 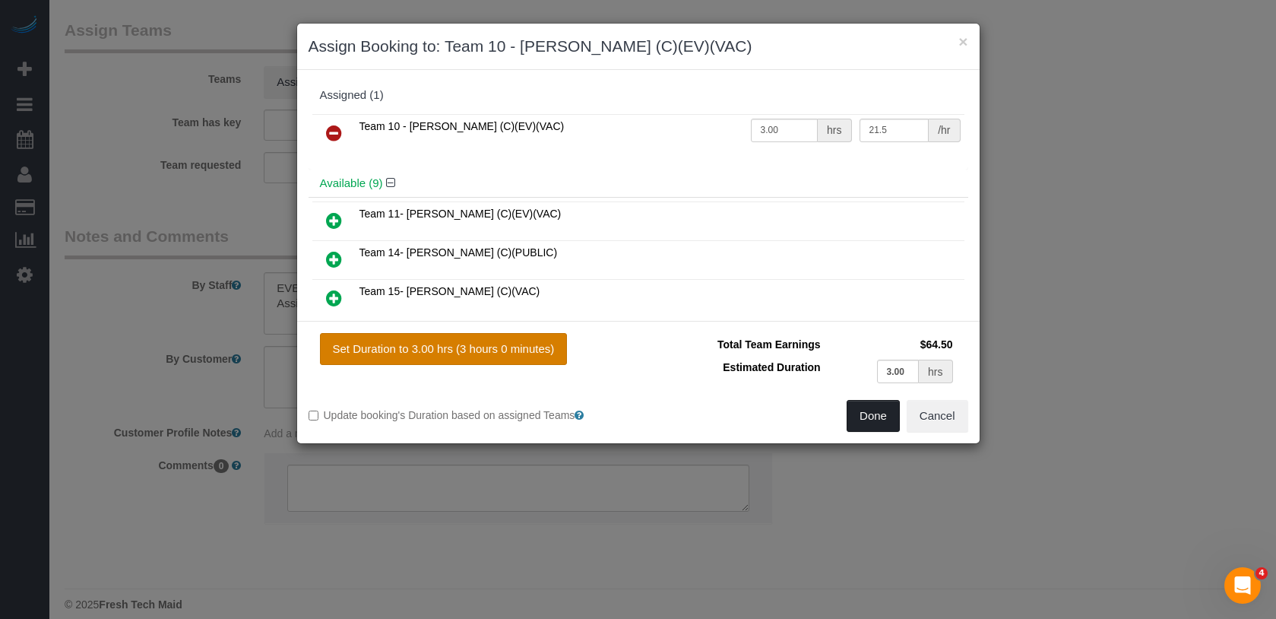 What do you see at coordinates (944, 130) in the screenshot?
I see `div: /hr` at bounding box center [944, 130].